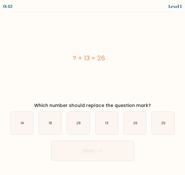 This screenshot has height=175, width=185. I want to click on text: 26, so click(135, 123).